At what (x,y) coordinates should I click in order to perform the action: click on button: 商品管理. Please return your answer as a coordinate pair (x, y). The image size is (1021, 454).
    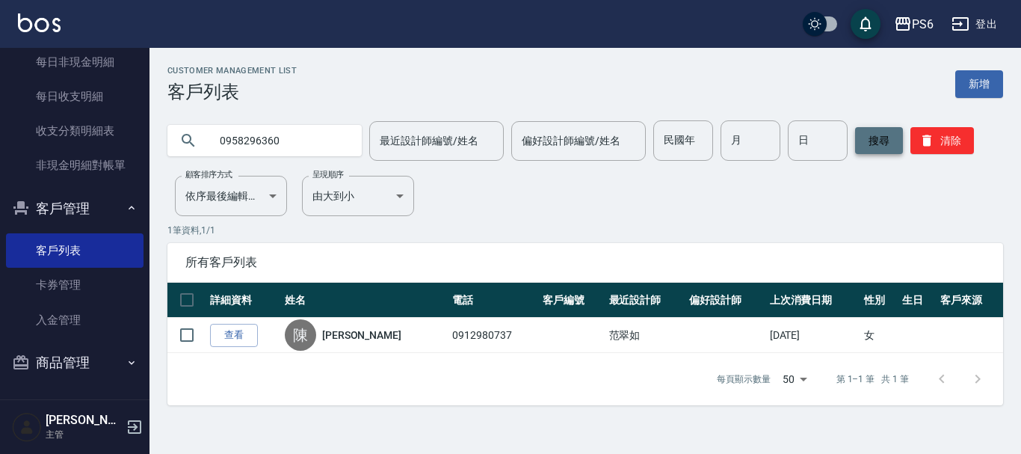
    Looking at the image, I should click on (75, 363).